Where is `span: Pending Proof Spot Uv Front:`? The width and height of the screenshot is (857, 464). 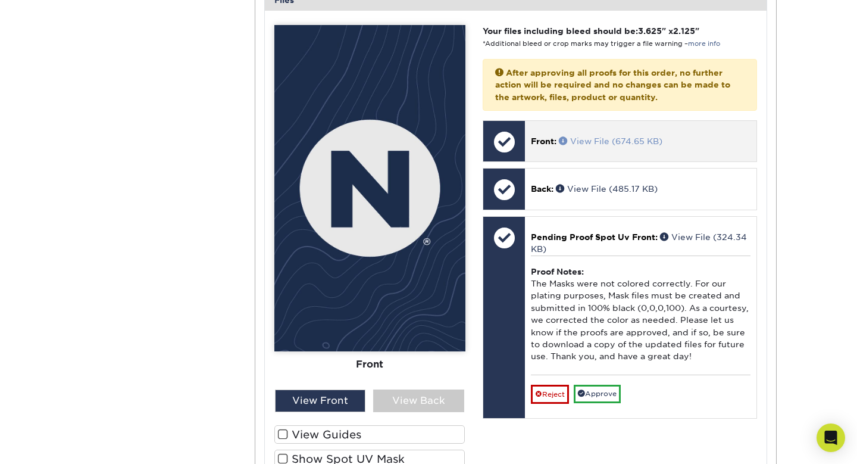
span: Pending Proof Spot Uv Front: is located at coordinates (594, 237).